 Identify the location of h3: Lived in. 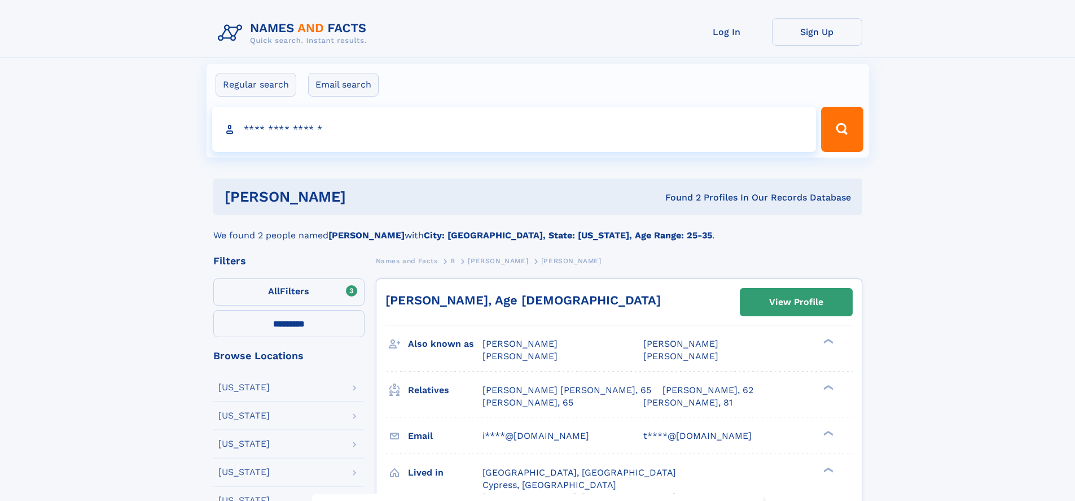
(445, 472).